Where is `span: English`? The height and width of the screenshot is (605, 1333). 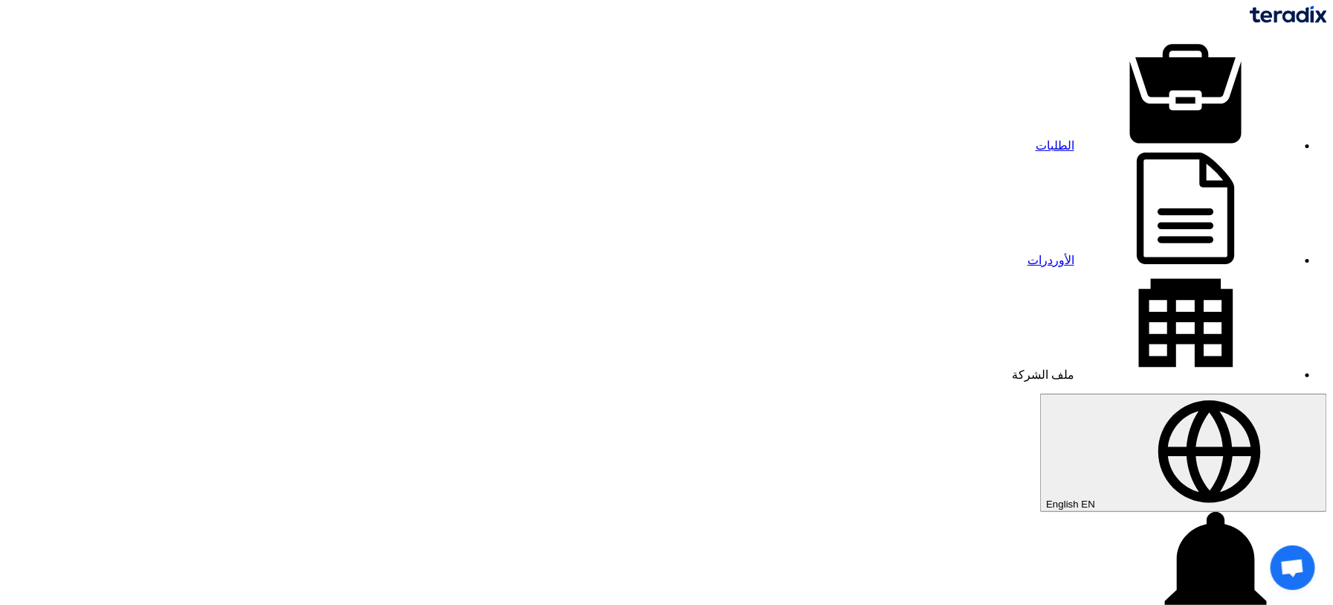
span: English is located at coordinates (1063, 503).